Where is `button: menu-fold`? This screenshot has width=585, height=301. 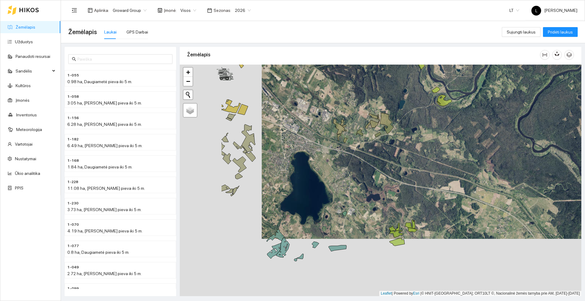
button: menu-fold is located at coordinates (74, 10).